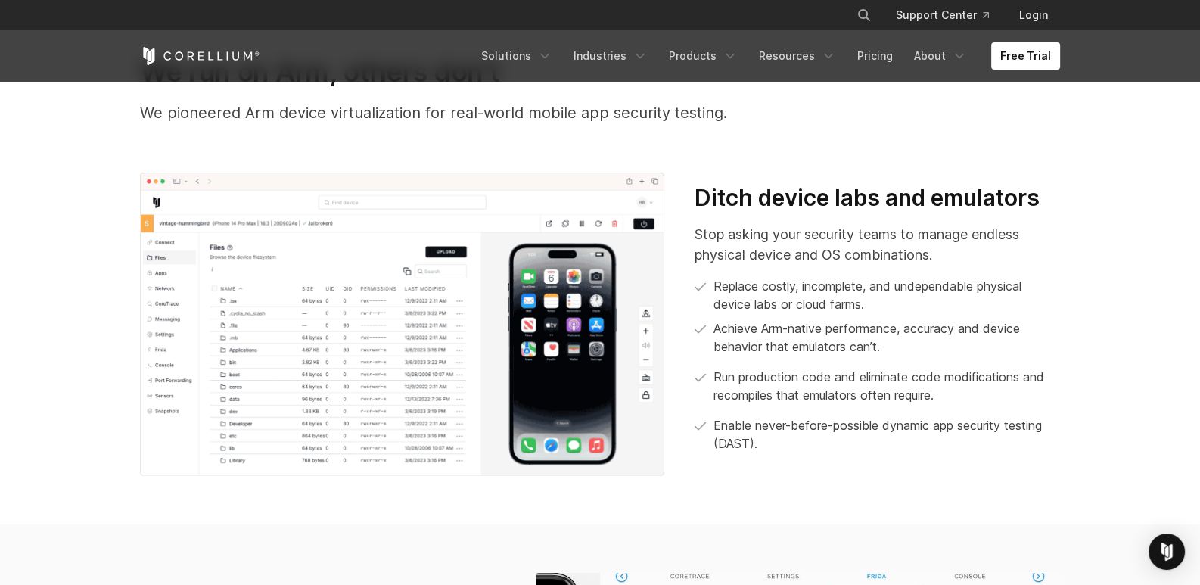 The width and height of the screenshot is (1200, 585). I want to click on a: Industries, so click(611, 56).